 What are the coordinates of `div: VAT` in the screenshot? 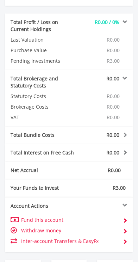 It's located at (42, 117).